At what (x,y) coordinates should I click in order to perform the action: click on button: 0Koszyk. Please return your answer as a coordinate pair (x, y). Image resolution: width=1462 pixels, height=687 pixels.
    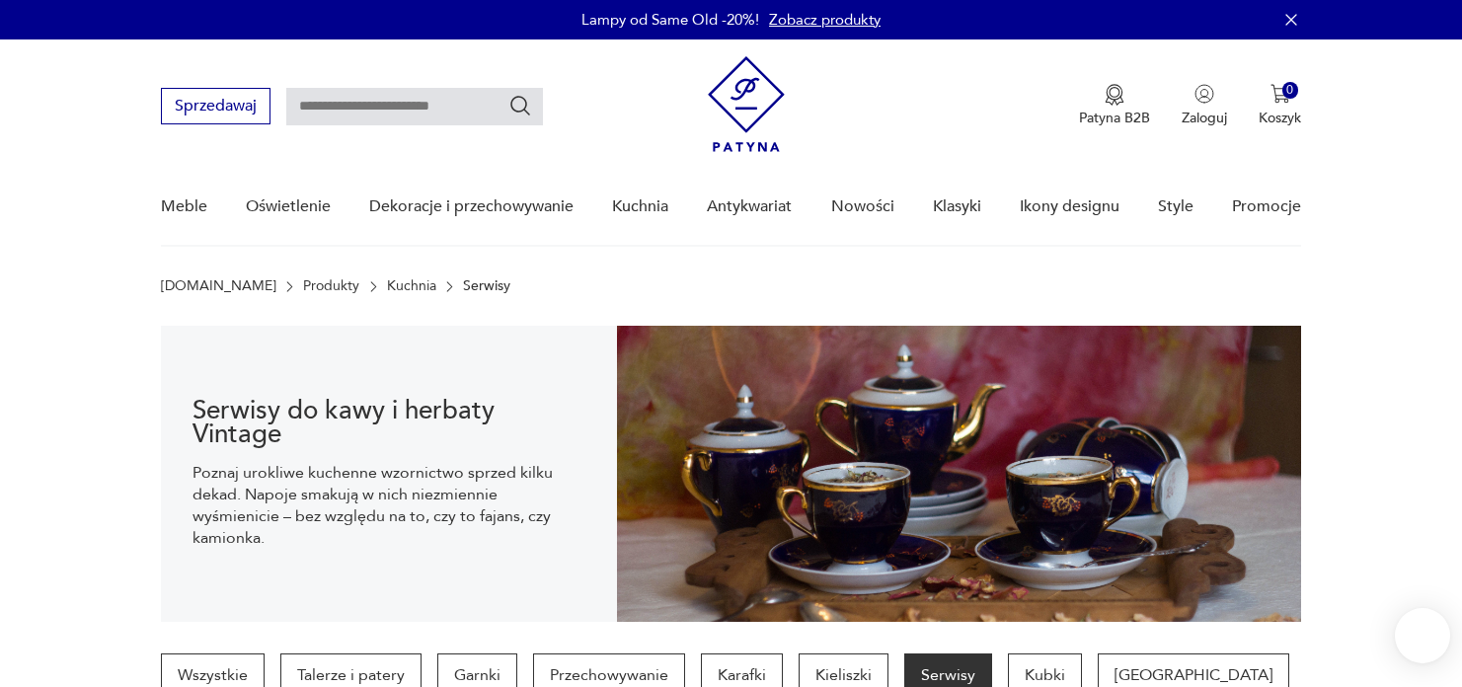
    Looking at the image, I should click on (1279, 106).